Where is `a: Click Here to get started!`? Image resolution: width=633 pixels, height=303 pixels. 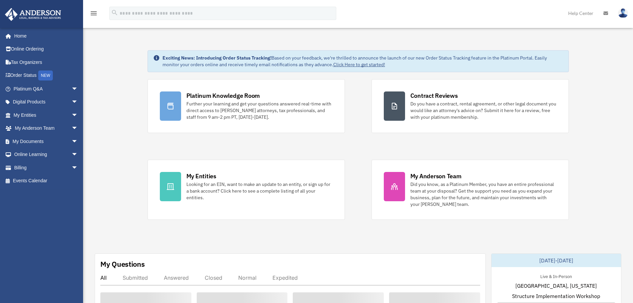
a: Click Here to get started! is located at coordinates (359, 64).